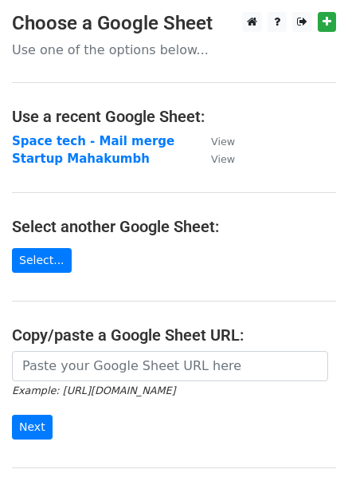  I want to click on p: Use one of the options below..., so click(174, 49).